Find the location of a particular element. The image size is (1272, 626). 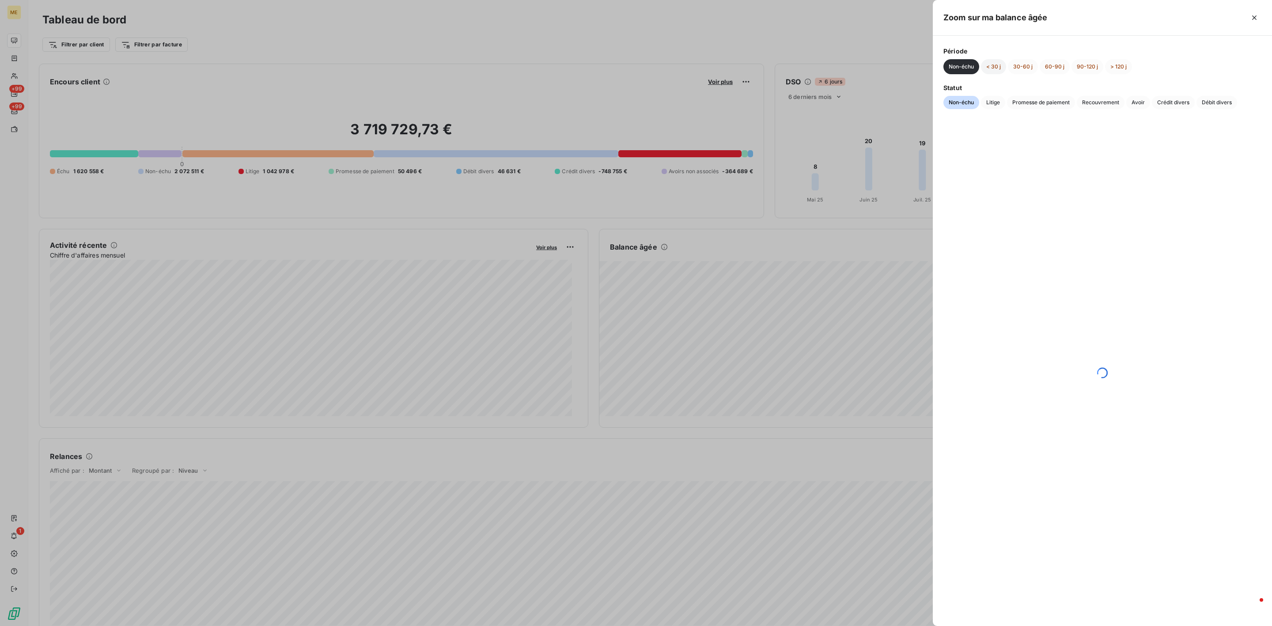

span: Période is located at coordinates (1102, 51).